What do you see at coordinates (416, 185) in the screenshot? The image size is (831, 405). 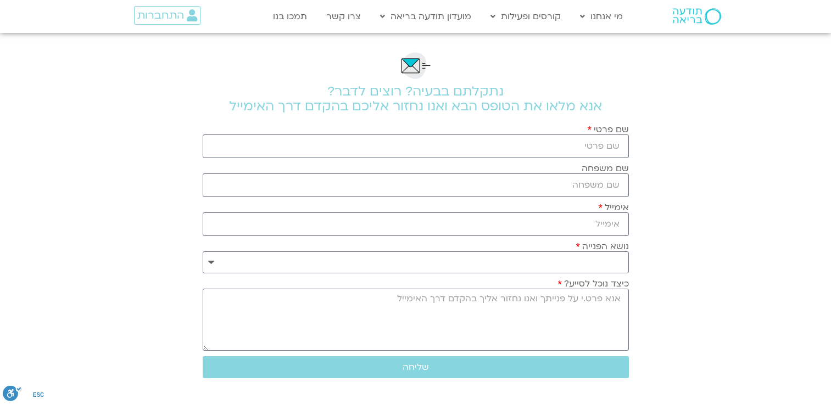 I see `input: שם משפחה` at bounding box center [416, 185].